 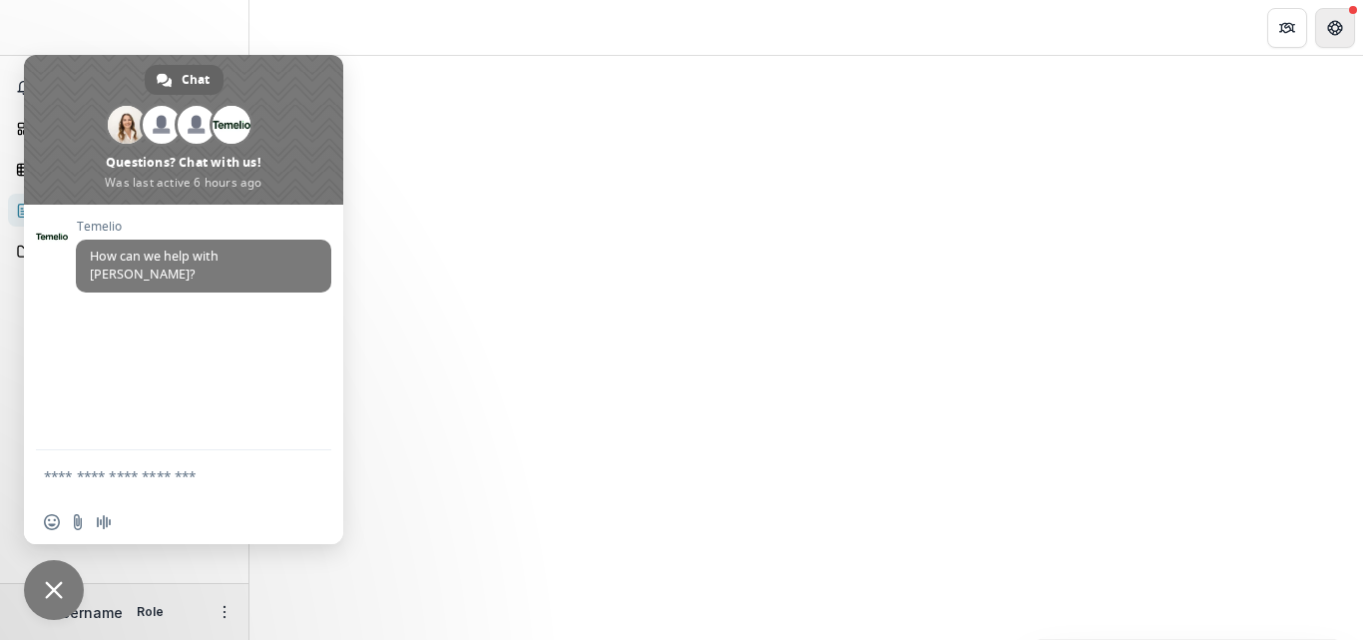 What do you see at coordinates (124, 169) in the screenshot?
I see `a: Tasks` at bounding box center [124, 169].